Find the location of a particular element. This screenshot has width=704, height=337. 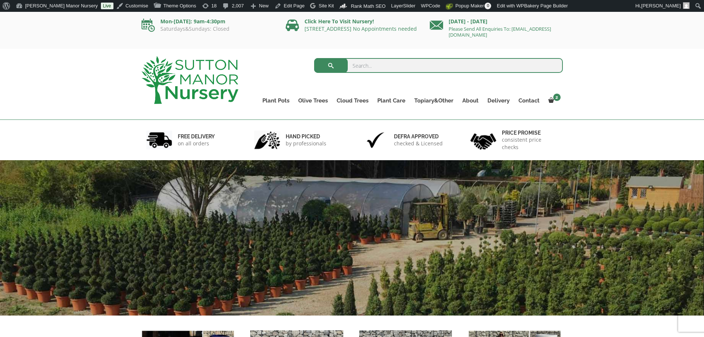

a: Plant Care is located at coordinates (391, 101).